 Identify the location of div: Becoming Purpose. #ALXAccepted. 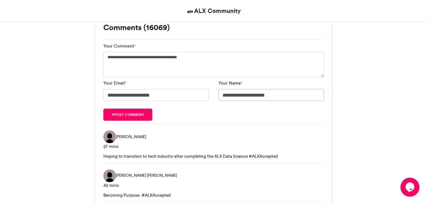
(214, 195).